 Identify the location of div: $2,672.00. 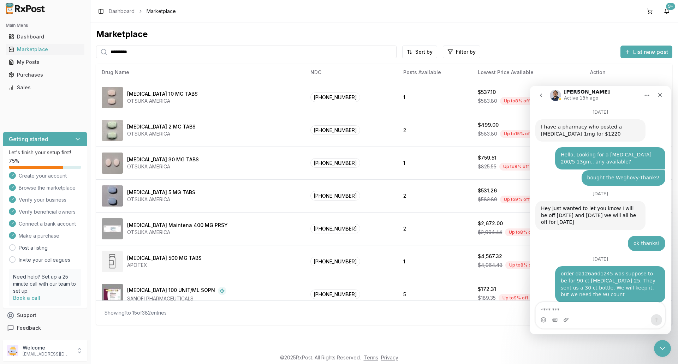
(490, 224).